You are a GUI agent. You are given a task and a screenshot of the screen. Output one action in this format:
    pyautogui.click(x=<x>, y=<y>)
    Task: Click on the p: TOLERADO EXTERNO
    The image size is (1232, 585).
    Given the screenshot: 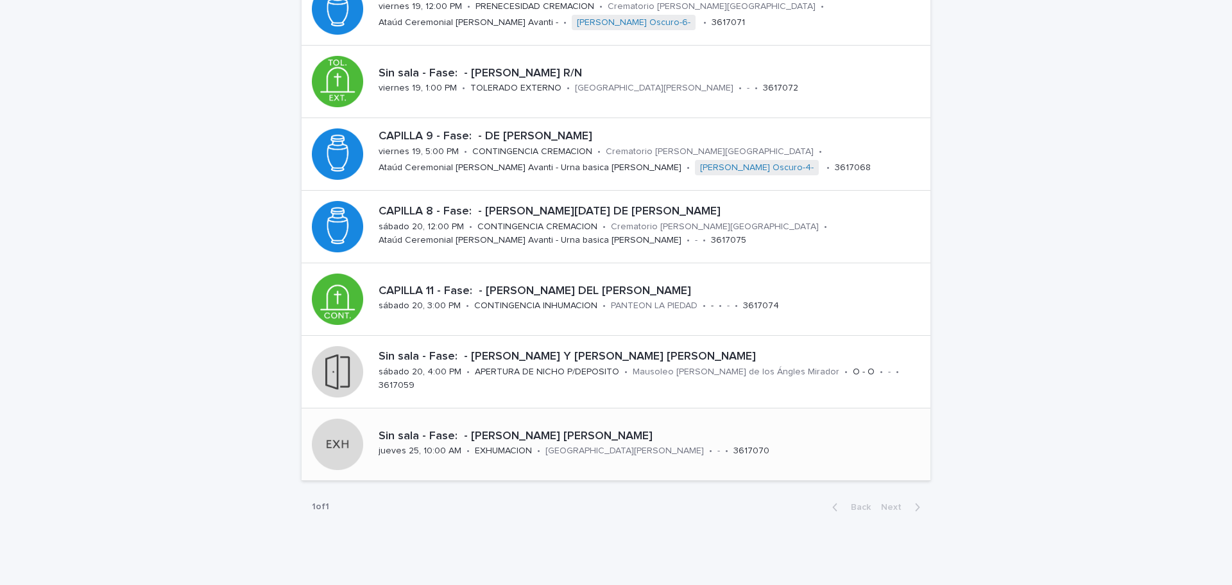 What is the action you would take?
    pyautogui.click(x=516, y=88)
    